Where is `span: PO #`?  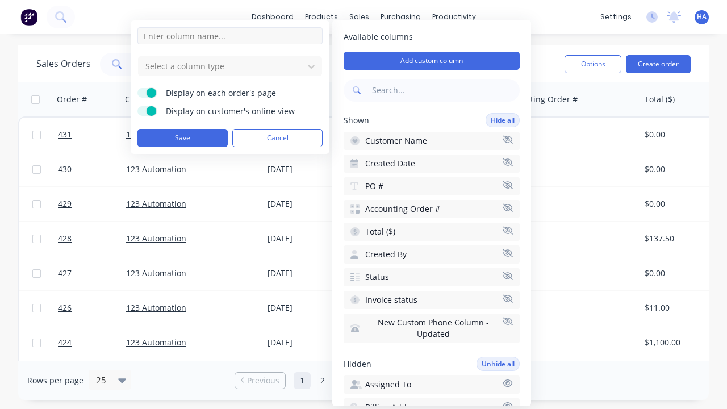
span: PO # is located at coordinates (374, 186).